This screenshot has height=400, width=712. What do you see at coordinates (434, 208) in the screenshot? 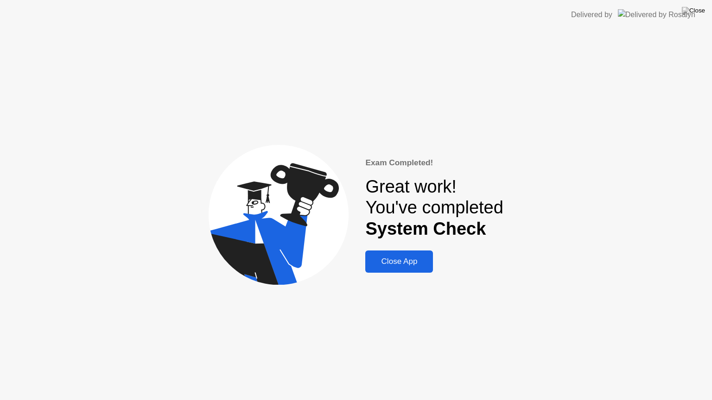
I see `div: Great work! You've completed` at bounding box center [434, 208].